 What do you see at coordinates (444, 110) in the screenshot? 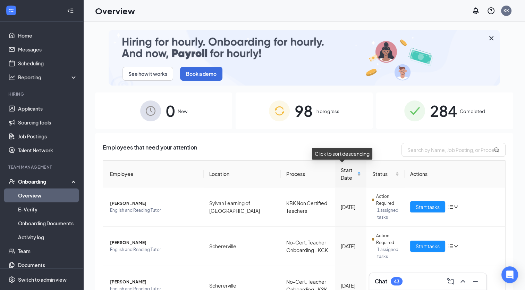
I see `span: 284` at bounding box center [444, 110].